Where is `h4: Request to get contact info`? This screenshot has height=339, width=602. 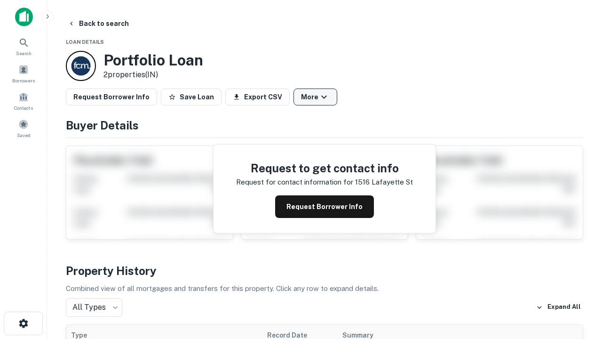 h4: Request to get contact info is located at coordinates (325, 168).